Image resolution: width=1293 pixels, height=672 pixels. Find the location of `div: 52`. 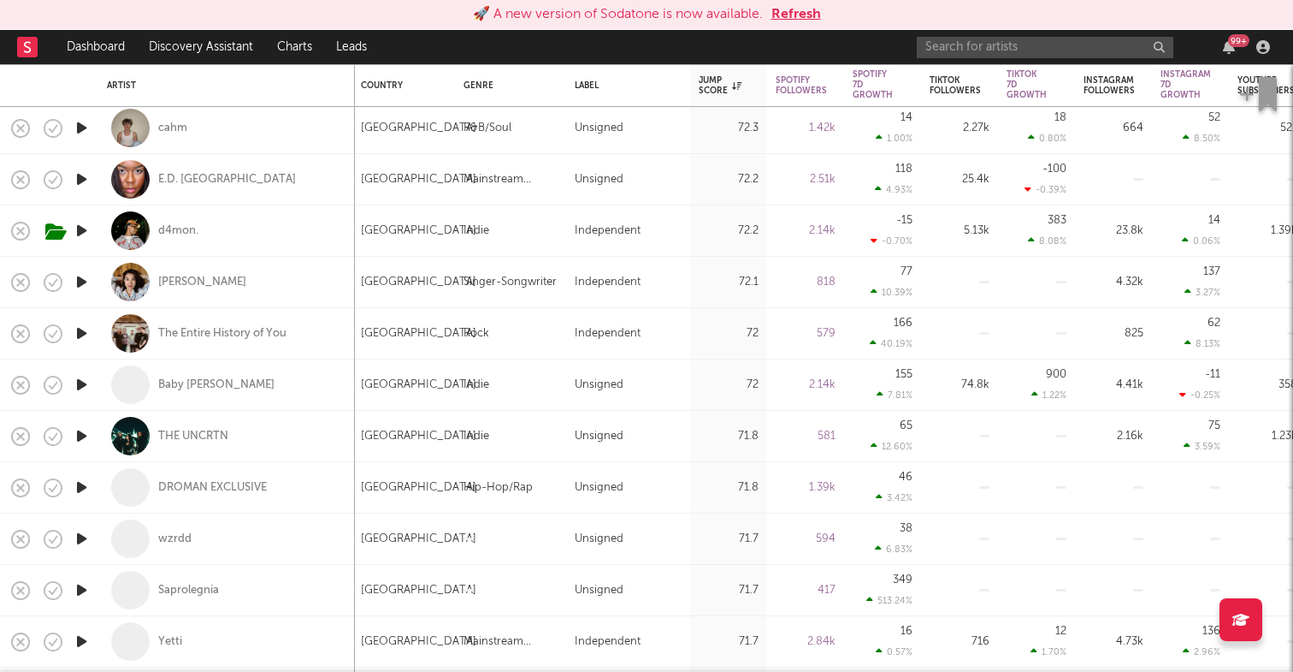

div: 52 is located at coordinates (1215, 117).